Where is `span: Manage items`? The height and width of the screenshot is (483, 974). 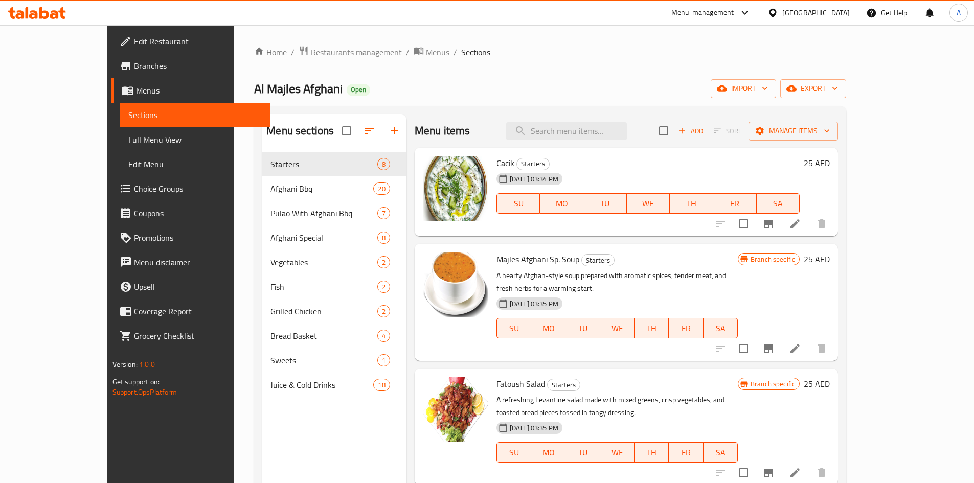 span: Manage items is located at coordinates (793, 131).